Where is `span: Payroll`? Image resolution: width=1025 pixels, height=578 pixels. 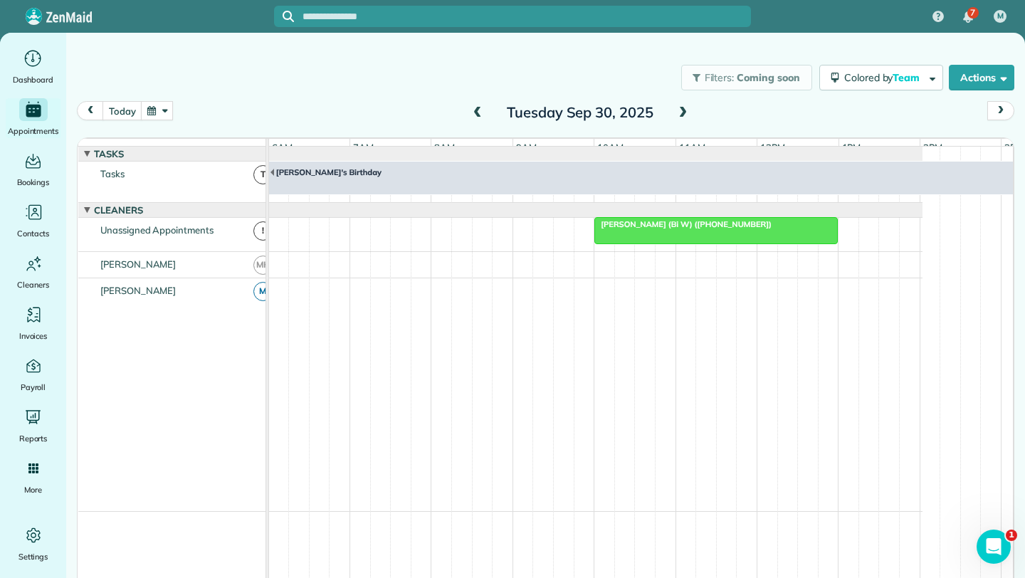
span: Payroll is located at coordinates (33, 387).